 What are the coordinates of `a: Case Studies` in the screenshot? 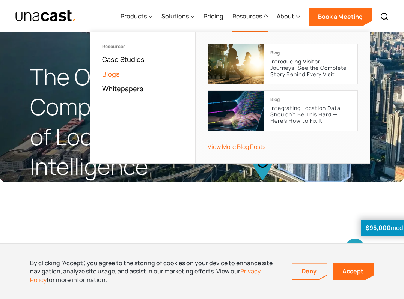 It's located at (123, 59).